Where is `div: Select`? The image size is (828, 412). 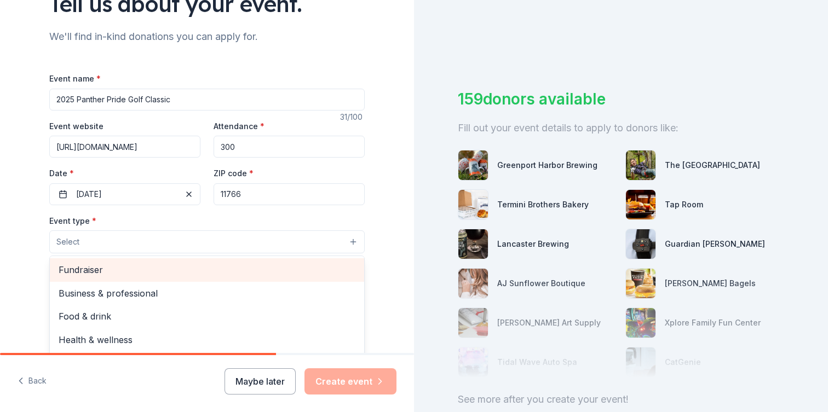
div: Select is located at coordinates (207, 322).